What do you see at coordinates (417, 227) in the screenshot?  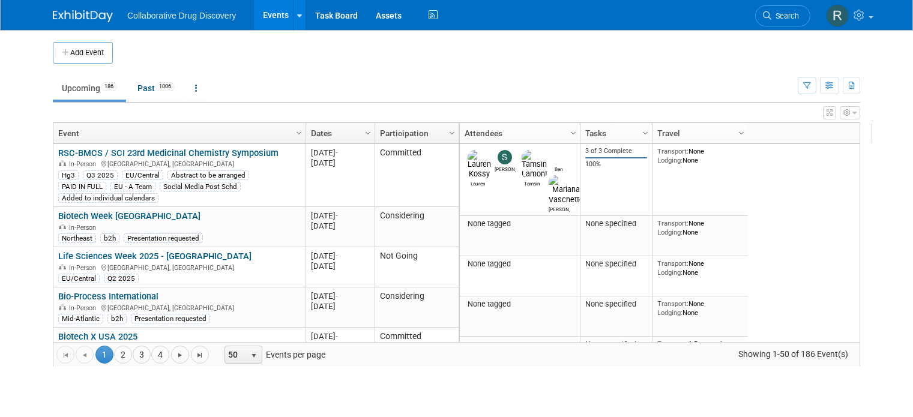 I see `td: Considering` at bounding box center [417, 227].